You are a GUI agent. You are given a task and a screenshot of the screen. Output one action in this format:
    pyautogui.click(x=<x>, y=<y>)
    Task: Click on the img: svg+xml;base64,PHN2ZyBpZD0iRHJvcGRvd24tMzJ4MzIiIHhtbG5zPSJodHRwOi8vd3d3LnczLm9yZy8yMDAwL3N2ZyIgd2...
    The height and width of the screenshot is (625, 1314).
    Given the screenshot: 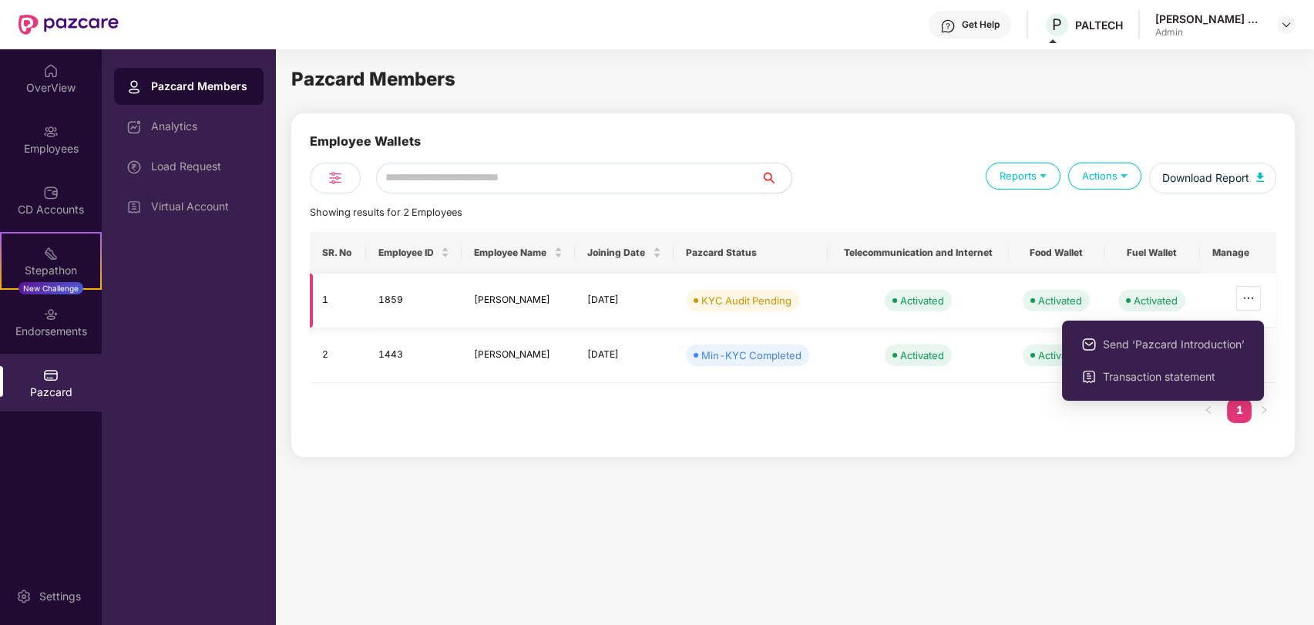 What is the action you would take?
    pyautogui.click(x=1287, y=25)
    